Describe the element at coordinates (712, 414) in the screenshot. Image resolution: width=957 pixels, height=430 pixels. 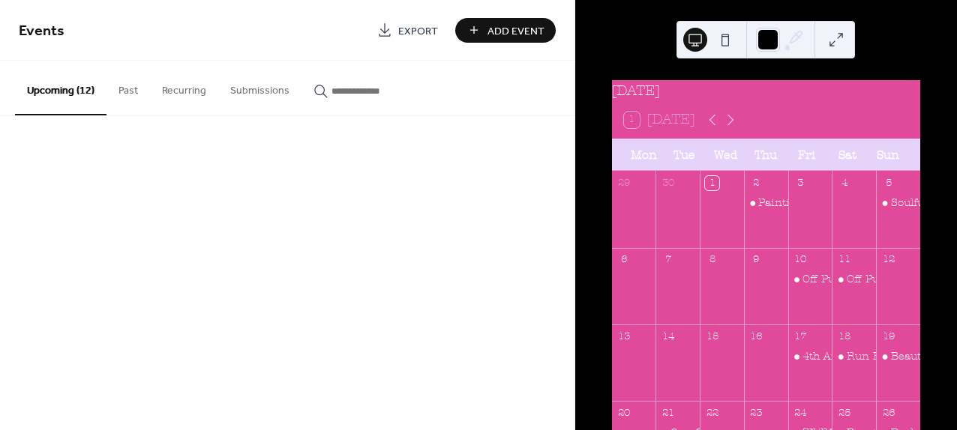
I see `div: 22` at that location.